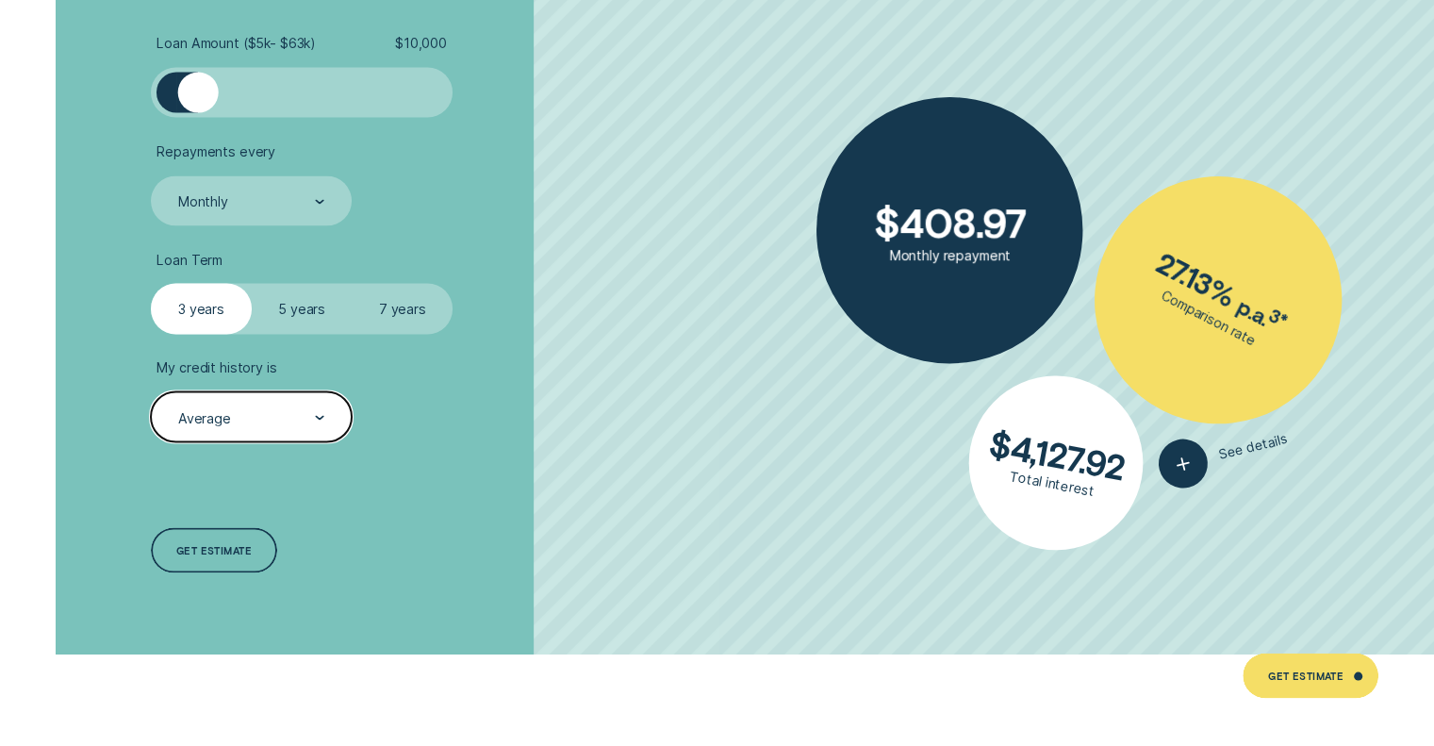 This screenshot has height=746, width=1434. I want to click on span: Repayments every, so click(216, 151).